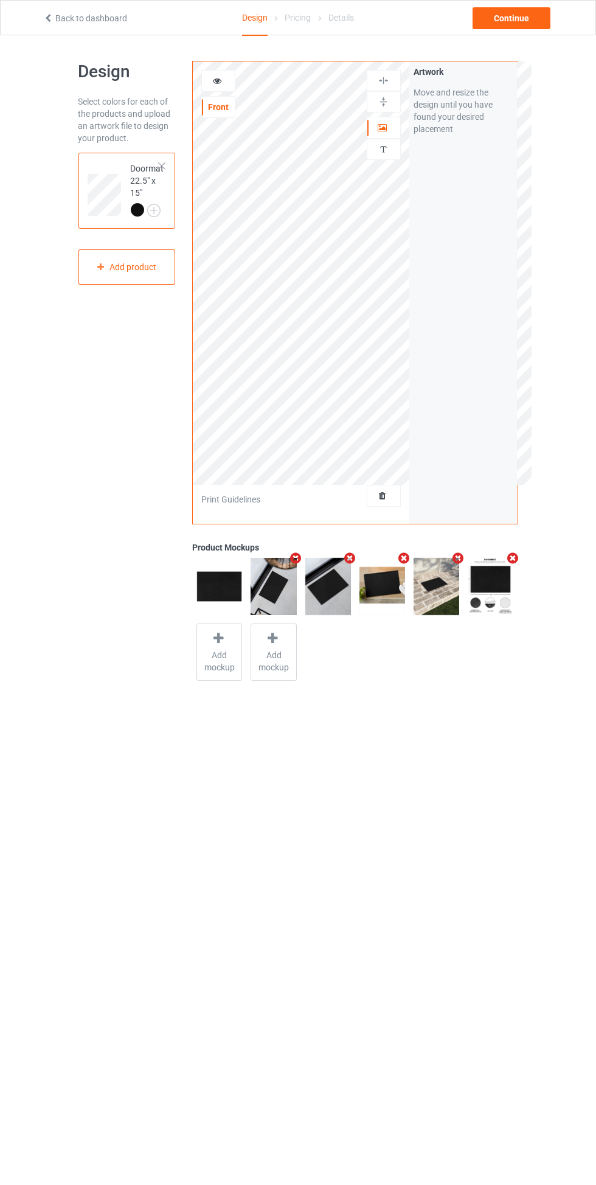  I want to click on div: Continue, so click(512, 18).